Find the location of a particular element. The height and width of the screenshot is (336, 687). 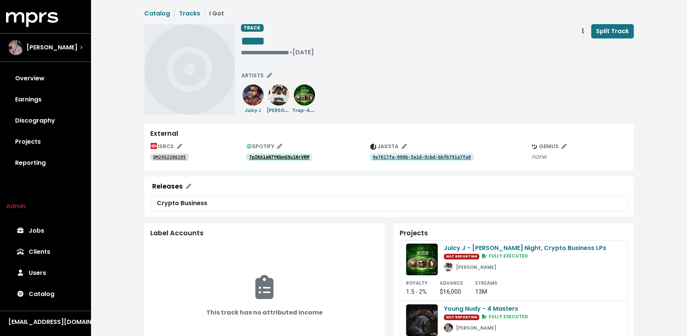

a: Clients is located at coordinates (45, 252).